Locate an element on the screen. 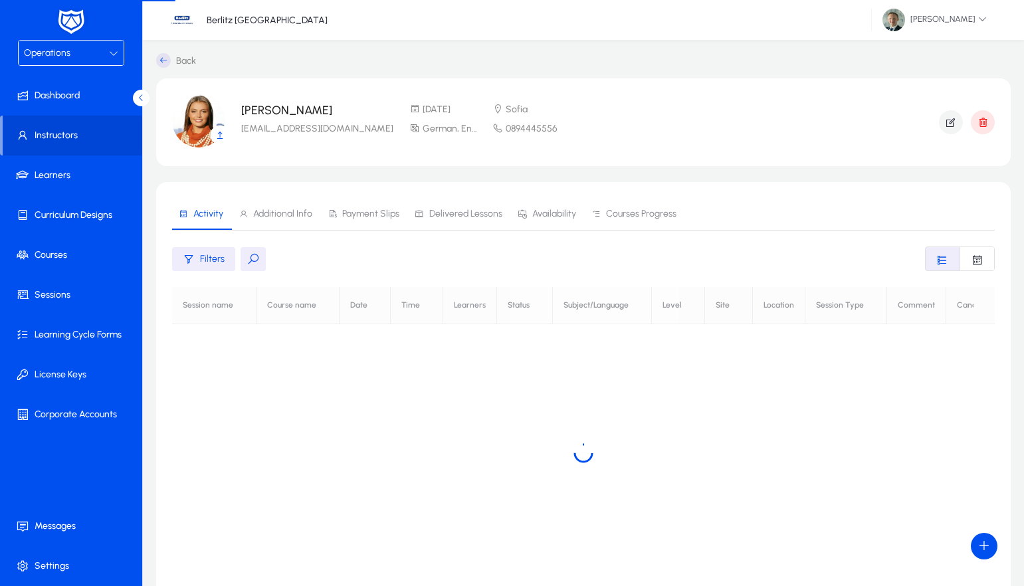 The image size is (1024, 586). img: profile_image is located at coordinates (199, 121).